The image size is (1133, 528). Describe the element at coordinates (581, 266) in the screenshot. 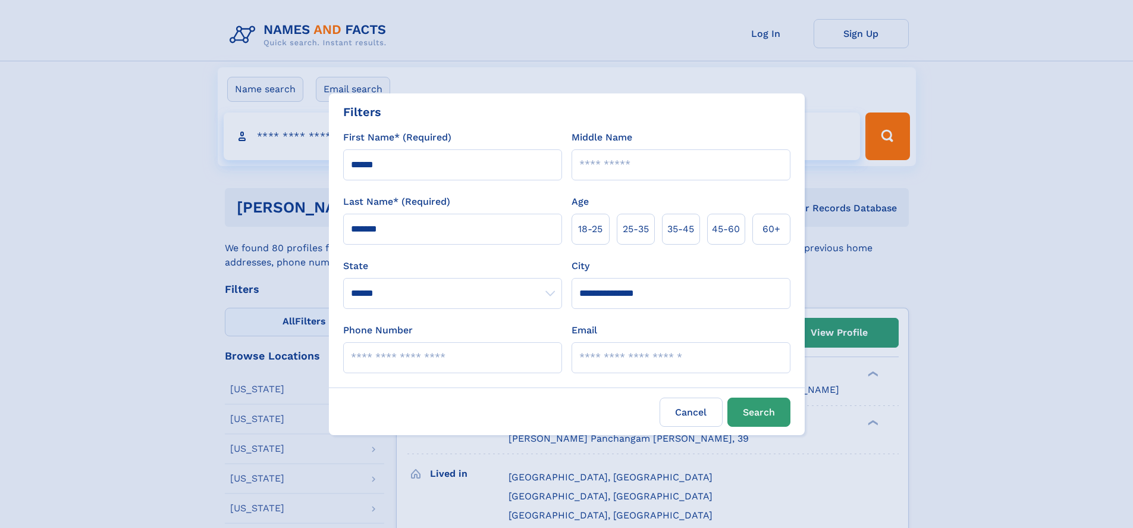

I see `label: City` at that location.